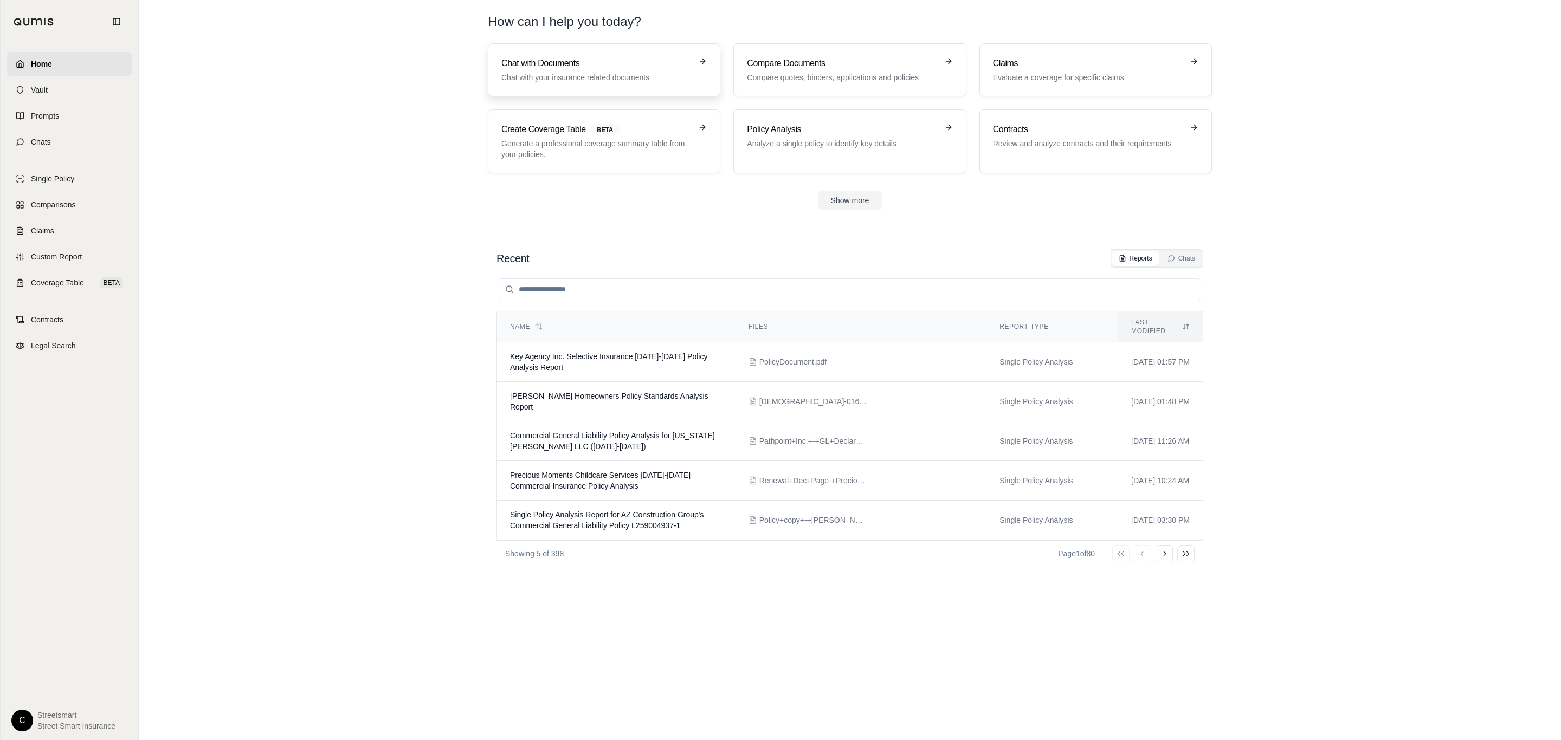 This screenshot has height=740, width=1561. I want to click on a: Contracts, so click(69, 320).